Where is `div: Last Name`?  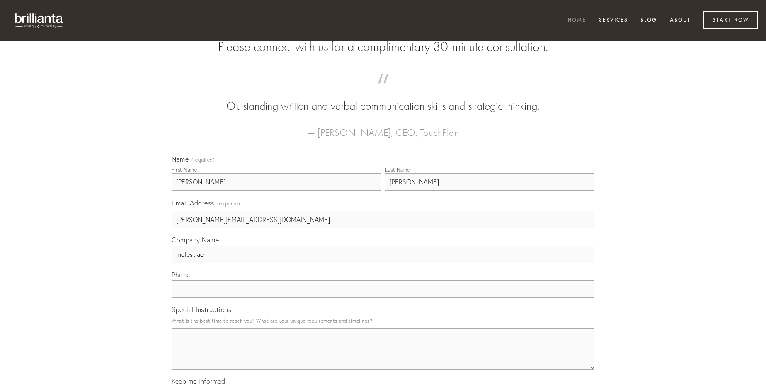
div: Last Name is located at coordinates (397, 170).